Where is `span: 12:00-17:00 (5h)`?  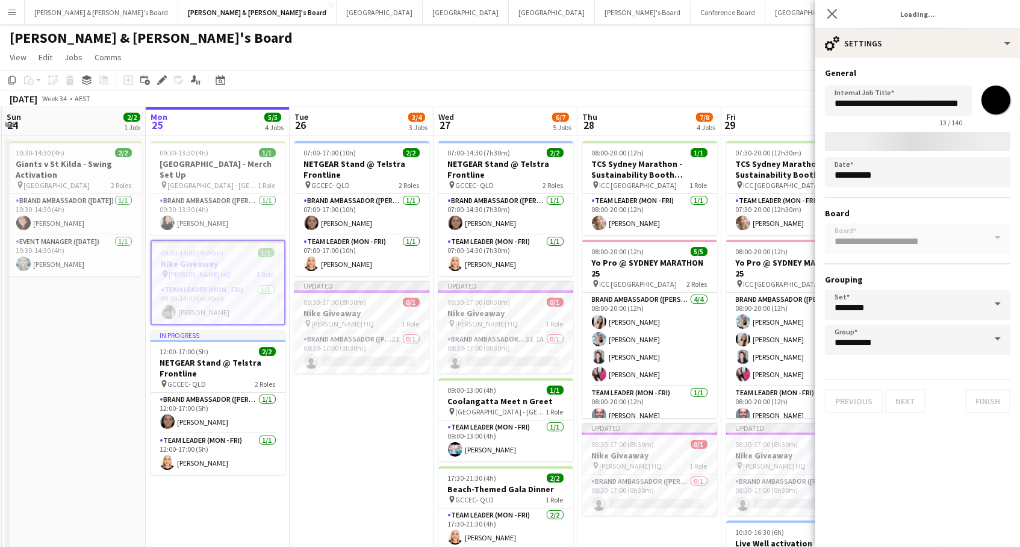 span: 12:00-17:00 (5h) is located at coordinates (184, 351).